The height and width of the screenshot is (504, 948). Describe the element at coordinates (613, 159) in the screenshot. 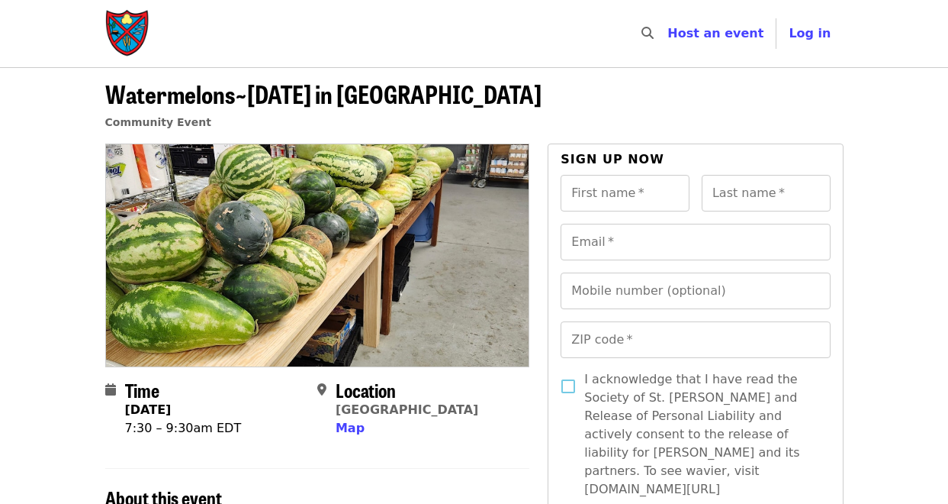

I see `span: Sign up now` at that location.